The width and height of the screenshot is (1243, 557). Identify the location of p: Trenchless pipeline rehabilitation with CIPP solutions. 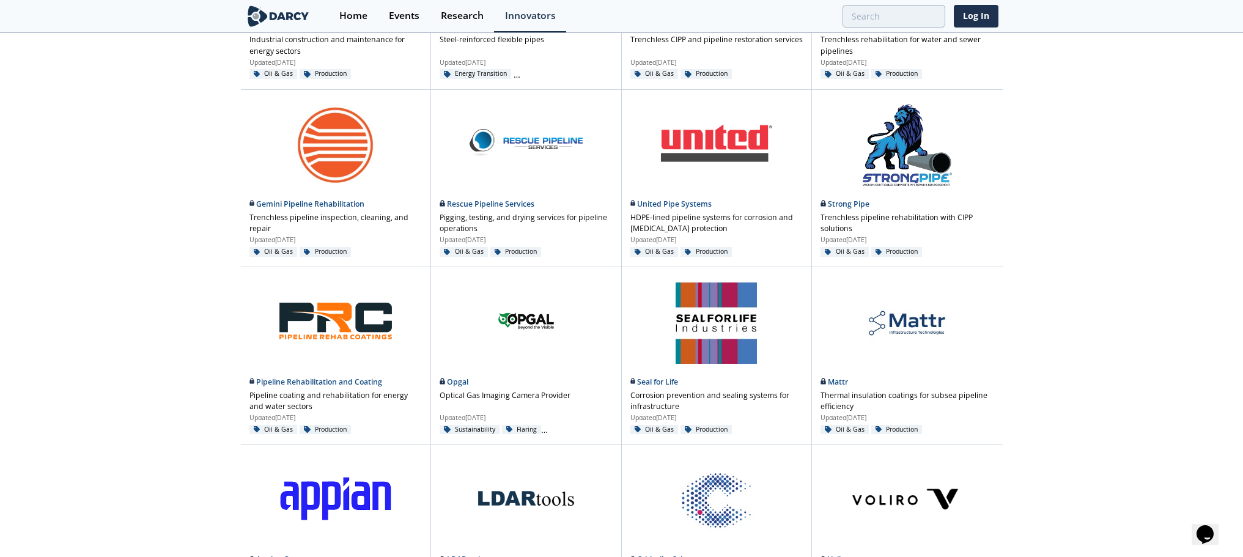
(907, 223).